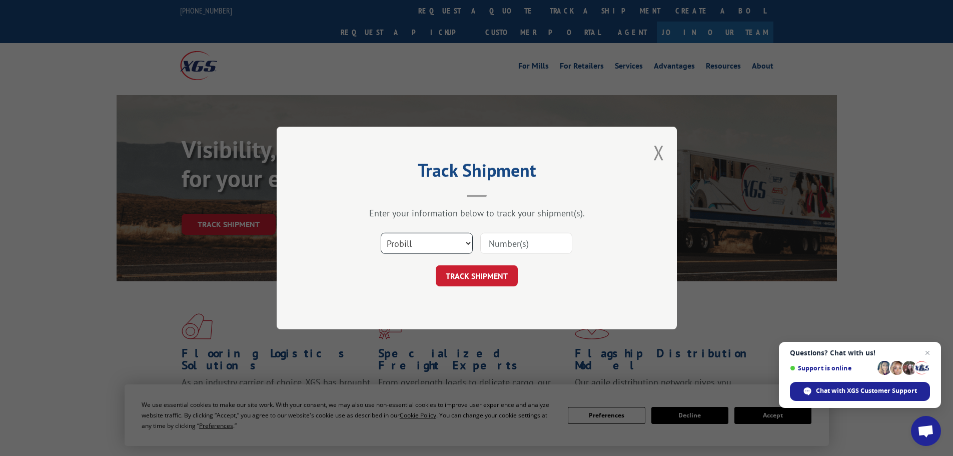 This screenshot has width=953, height=456. I want to click on button: TRACK SHIPMENT, so click(477, 276).